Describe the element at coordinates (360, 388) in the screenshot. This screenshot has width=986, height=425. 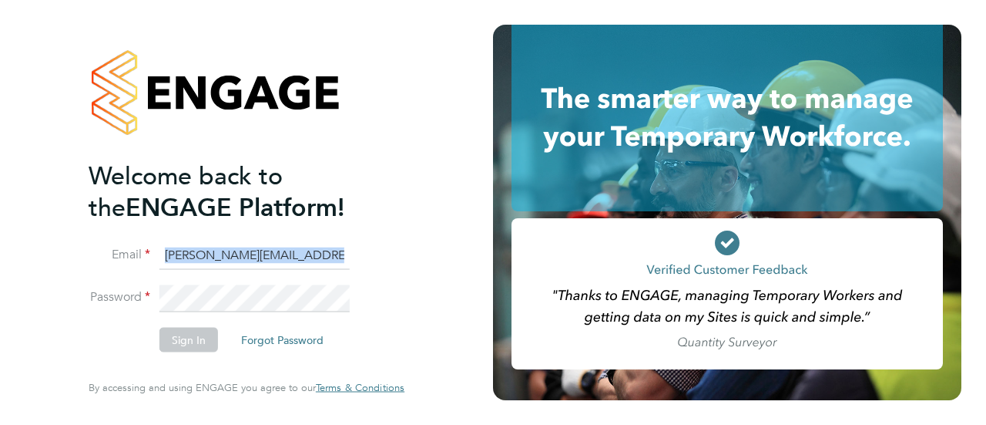
I see `a: Terms & Conditions` at that location.